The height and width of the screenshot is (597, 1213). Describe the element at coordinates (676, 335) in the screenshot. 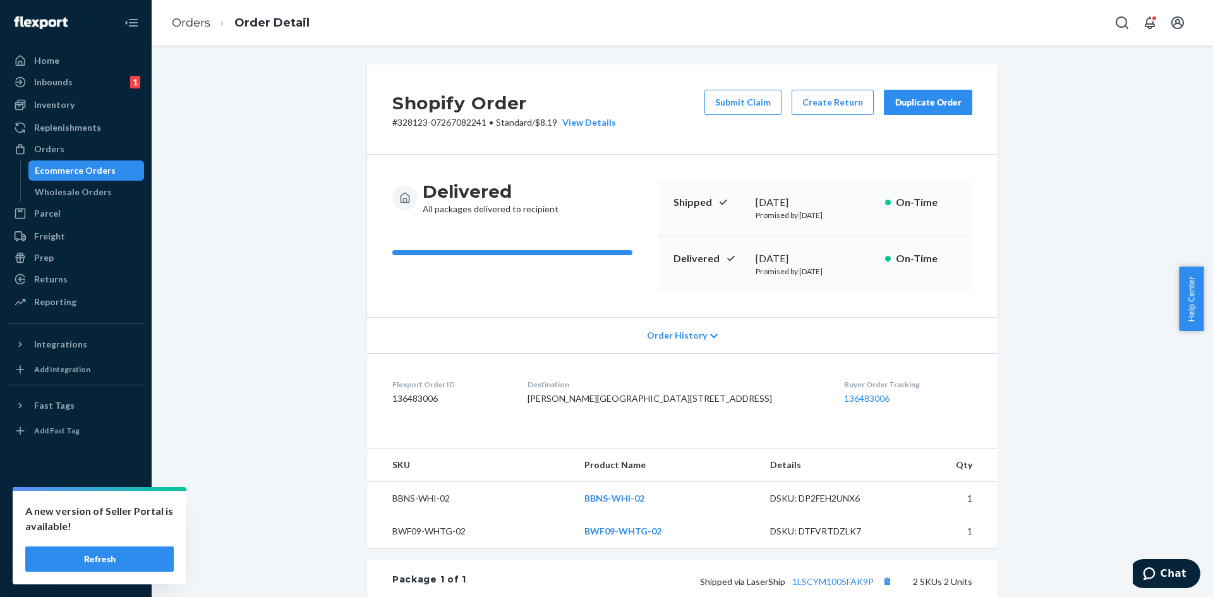

I see `span: Order History` at that location.